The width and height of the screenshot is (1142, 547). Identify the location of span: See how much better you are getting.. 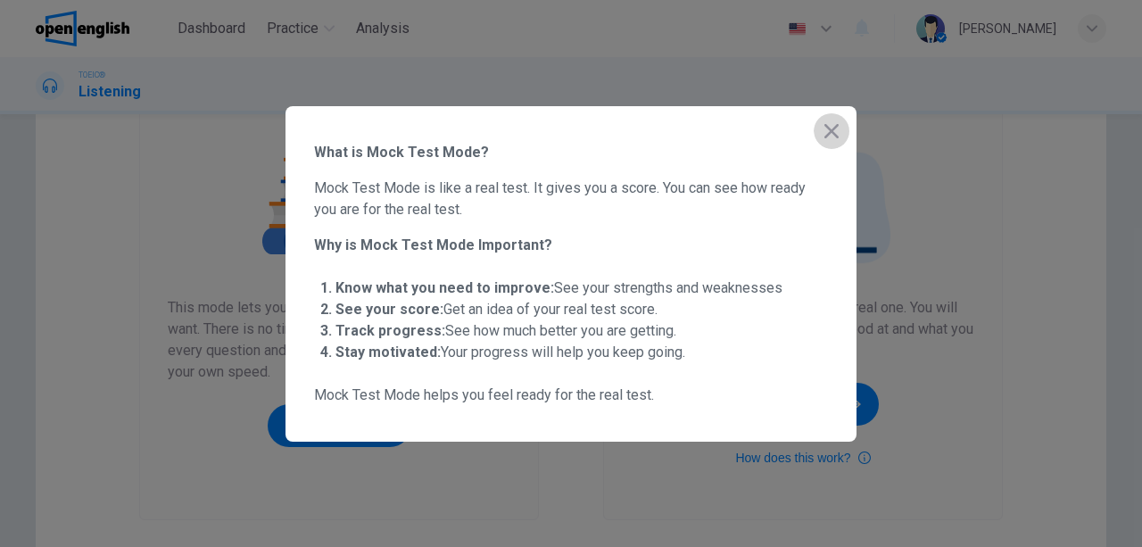
(506, 330).